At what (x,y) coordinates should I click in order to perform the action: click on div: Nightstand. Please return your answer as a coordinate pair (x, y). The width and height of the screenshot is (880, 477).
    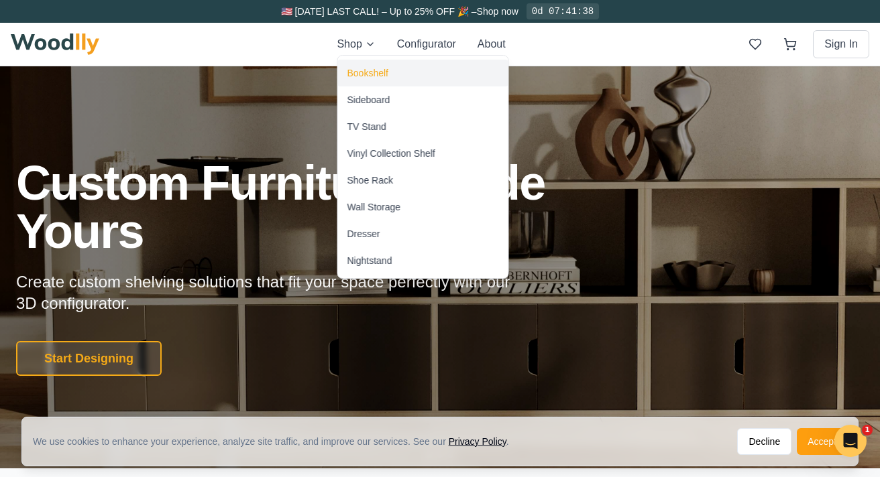
    Looking at the image, I should click on (369, 261).